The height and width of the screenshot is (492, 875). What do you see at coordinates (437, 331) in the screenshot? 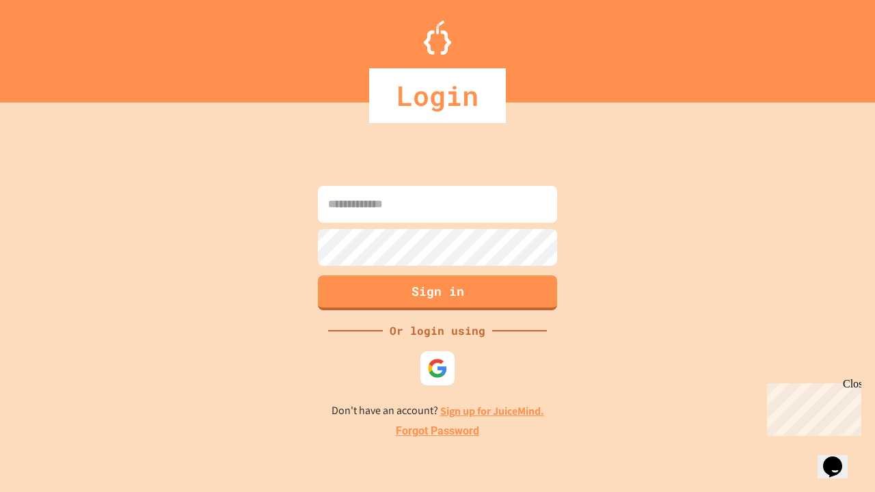
I see `div: Or login using` at bounding box center [437, 331].